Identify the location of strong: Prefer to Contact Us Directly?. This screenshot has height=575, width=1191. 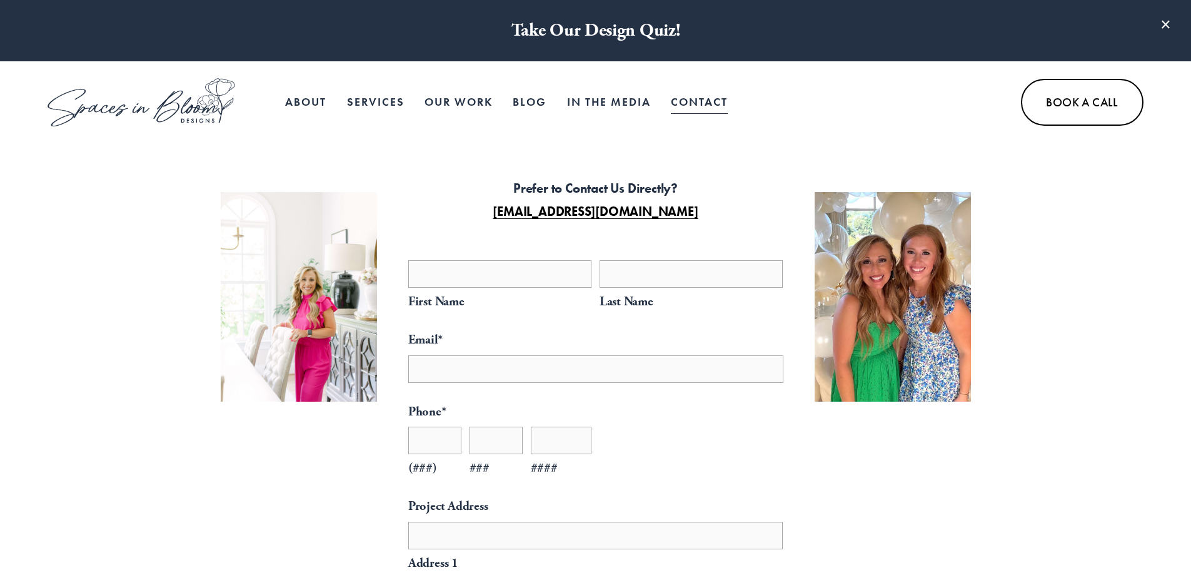
(595, 188).